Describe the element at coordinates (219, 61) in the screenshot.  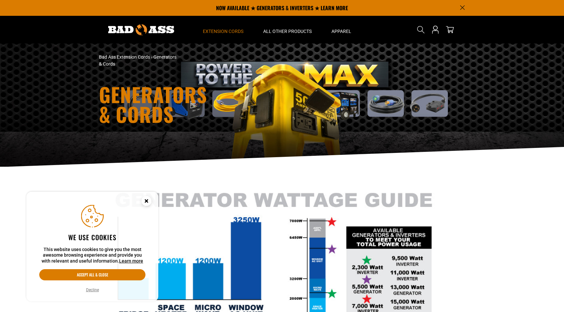
I see `nav: breadcrumbs` at that location.